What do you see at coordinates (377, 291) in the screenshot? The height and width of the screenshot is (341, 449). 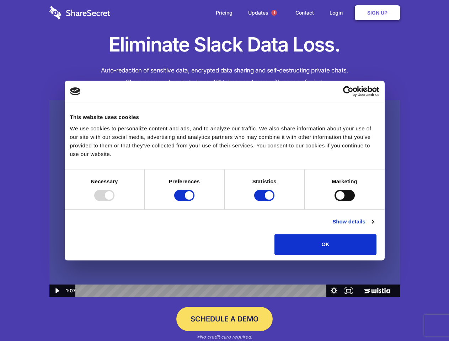 I see `a: Wistia Logo -- Learn More` at bounding box center [377, 291].